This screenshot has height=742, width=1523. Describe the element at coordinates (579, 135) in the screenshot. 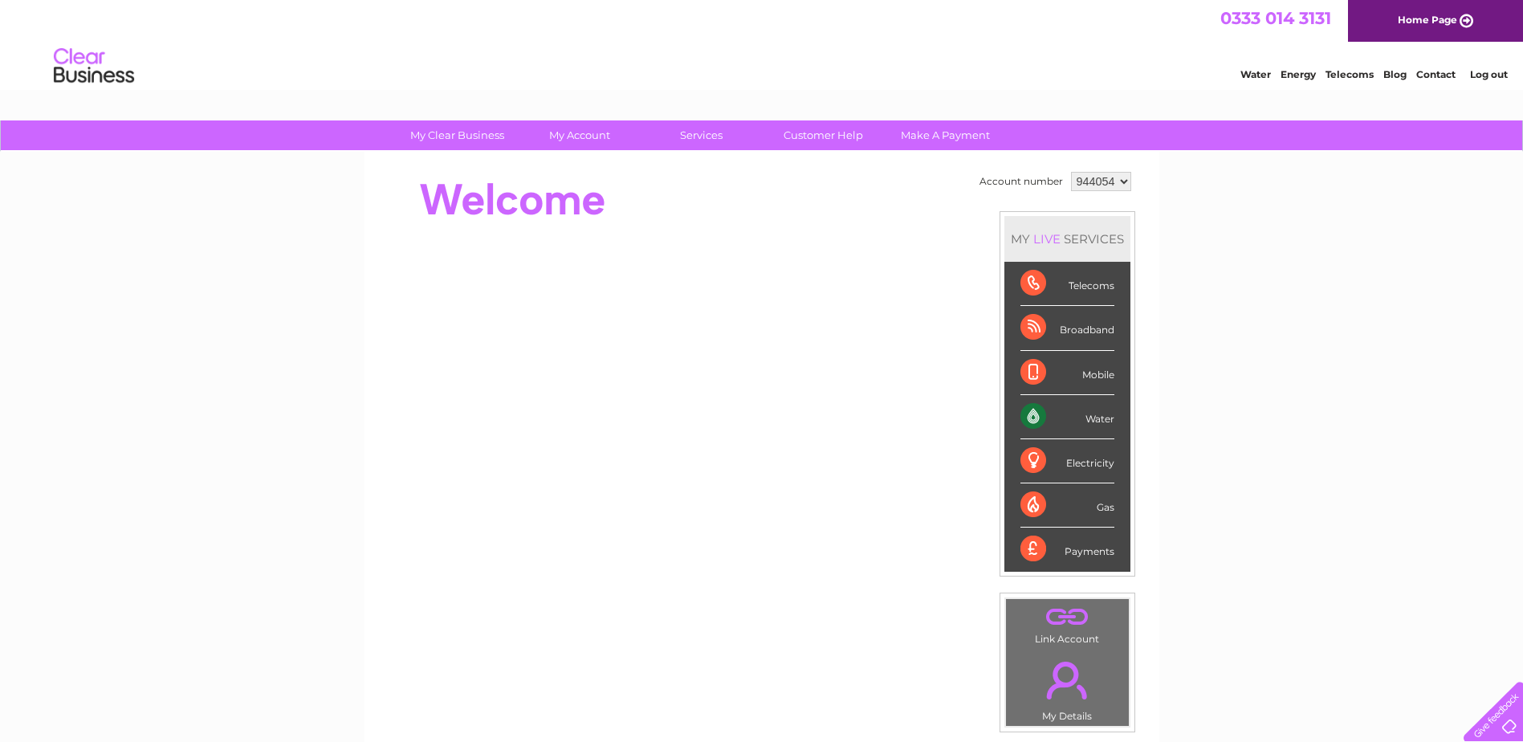

I see `a: My Account` at that location.